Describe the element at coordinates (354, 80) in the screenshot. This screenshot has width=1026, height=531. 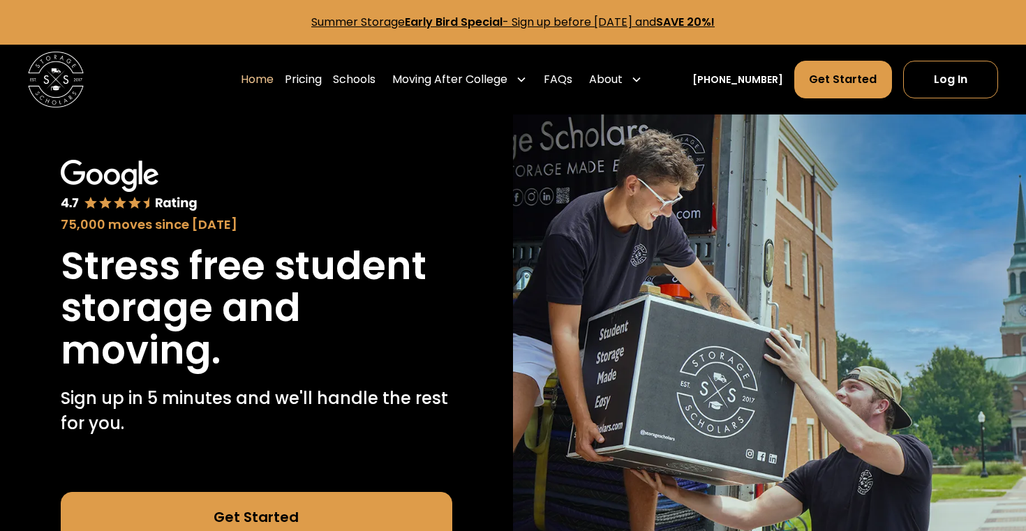
I see `a: Schools` at that location.